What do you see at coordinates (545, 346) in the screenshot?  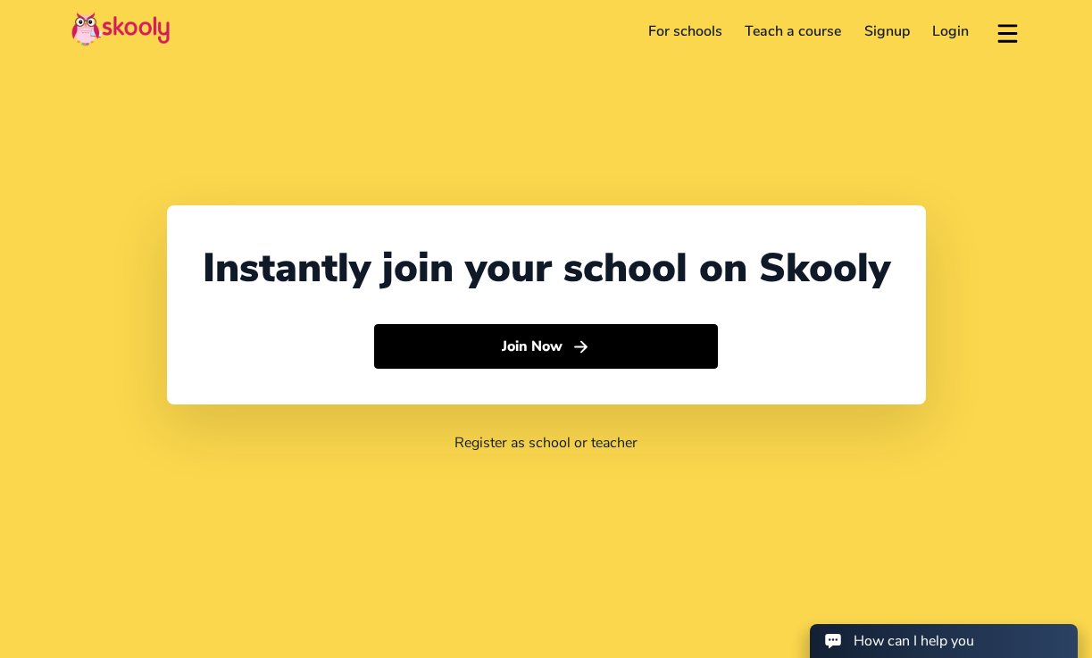 I see `button: Join Nowarrow forward outline` at bounding box center [545, 346].